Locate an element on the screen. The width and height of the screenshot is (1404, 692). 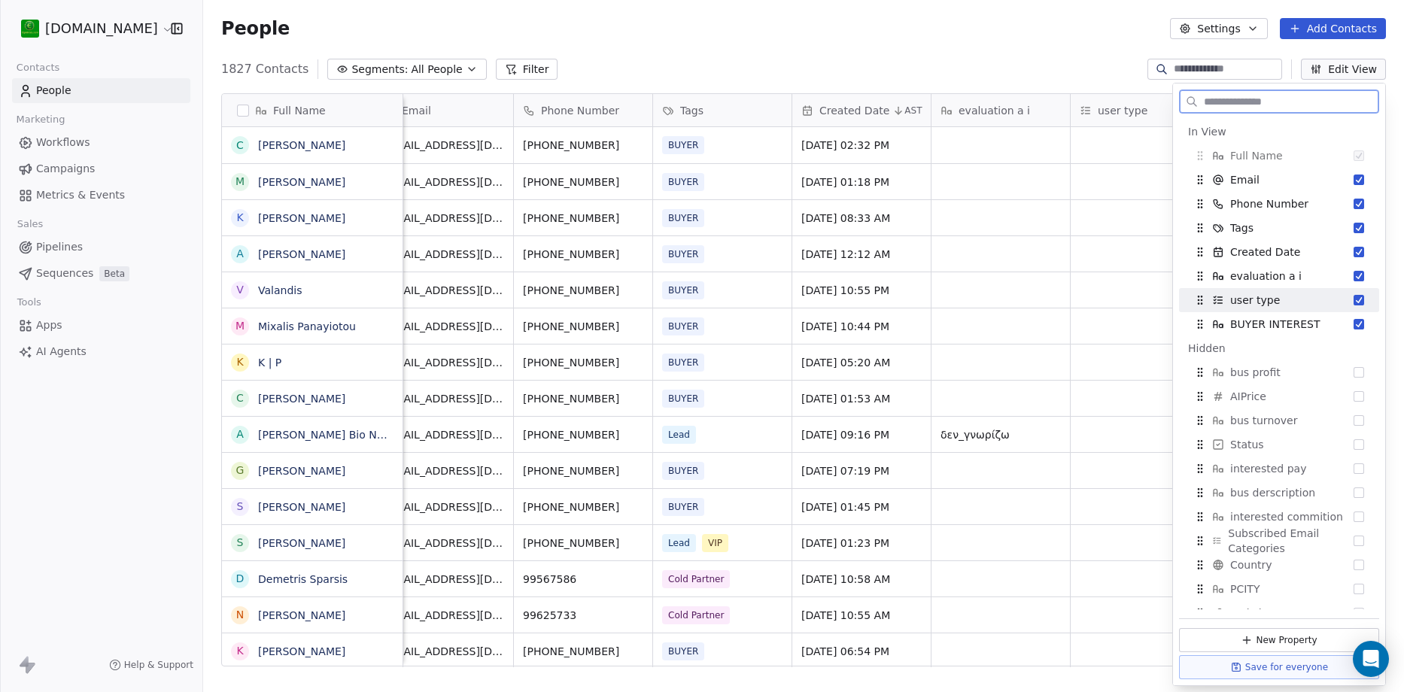
span: Marketing is located at coordinates (41, 120).